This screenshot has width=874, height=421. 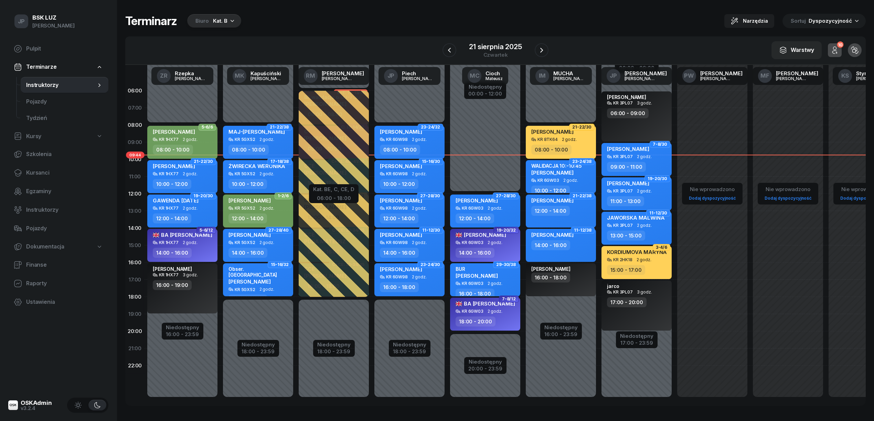 I want to click on span: 23-24/30, so click(x=430, y=265).